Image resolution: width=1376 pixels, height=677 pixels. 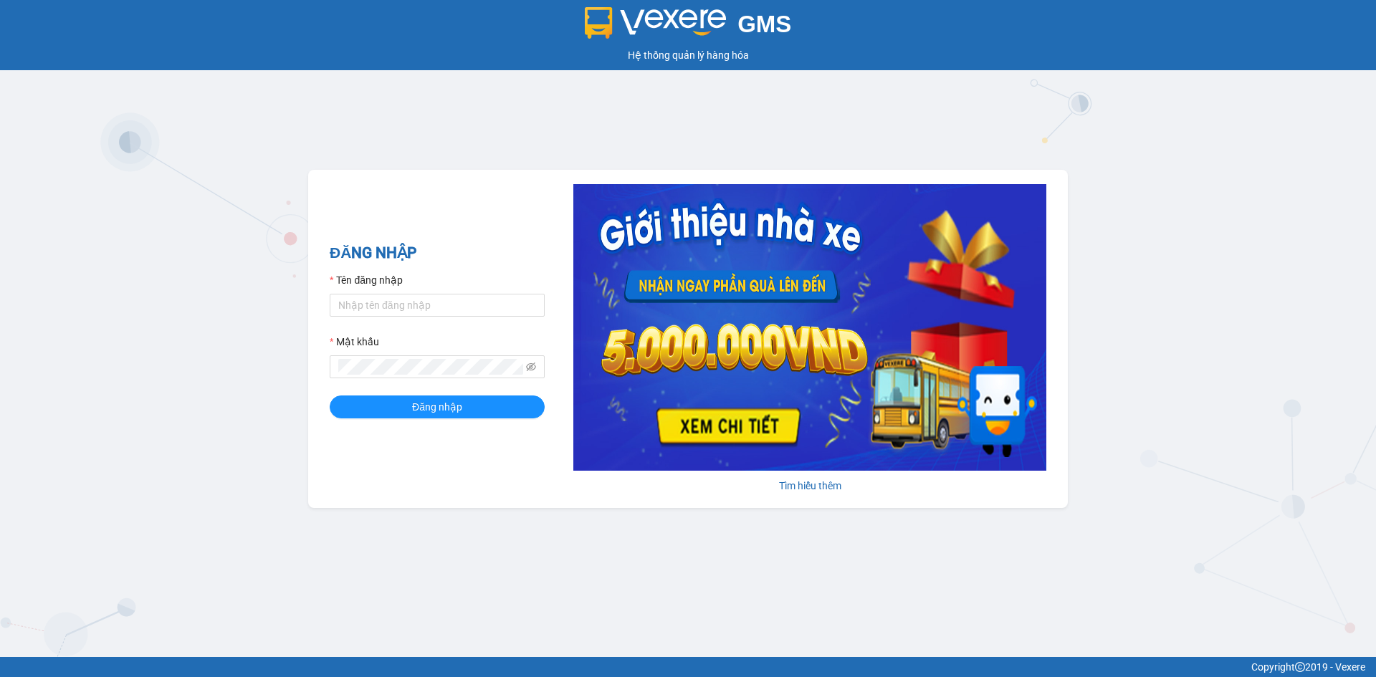 What do you see at coordinates (688, 27) in the screenshot?
I see `a: GMS` at bounding box center [688, 27].